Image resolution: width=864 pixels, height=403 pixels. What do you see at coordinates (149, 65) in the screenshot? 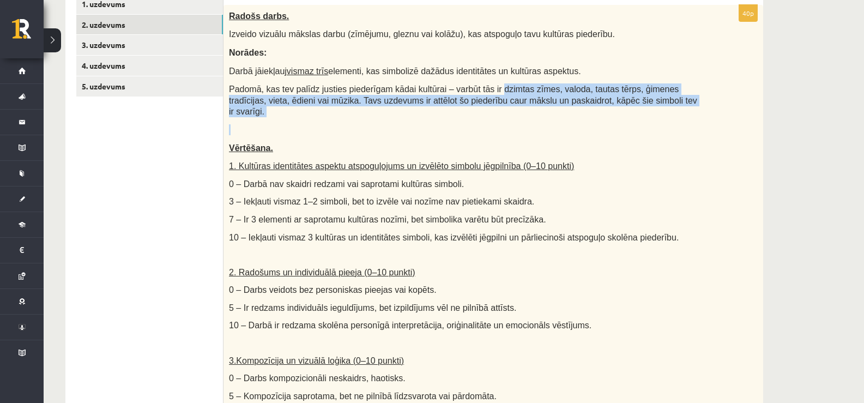
I see `a: 4. uzdevums` at bounding box center [149, 65].